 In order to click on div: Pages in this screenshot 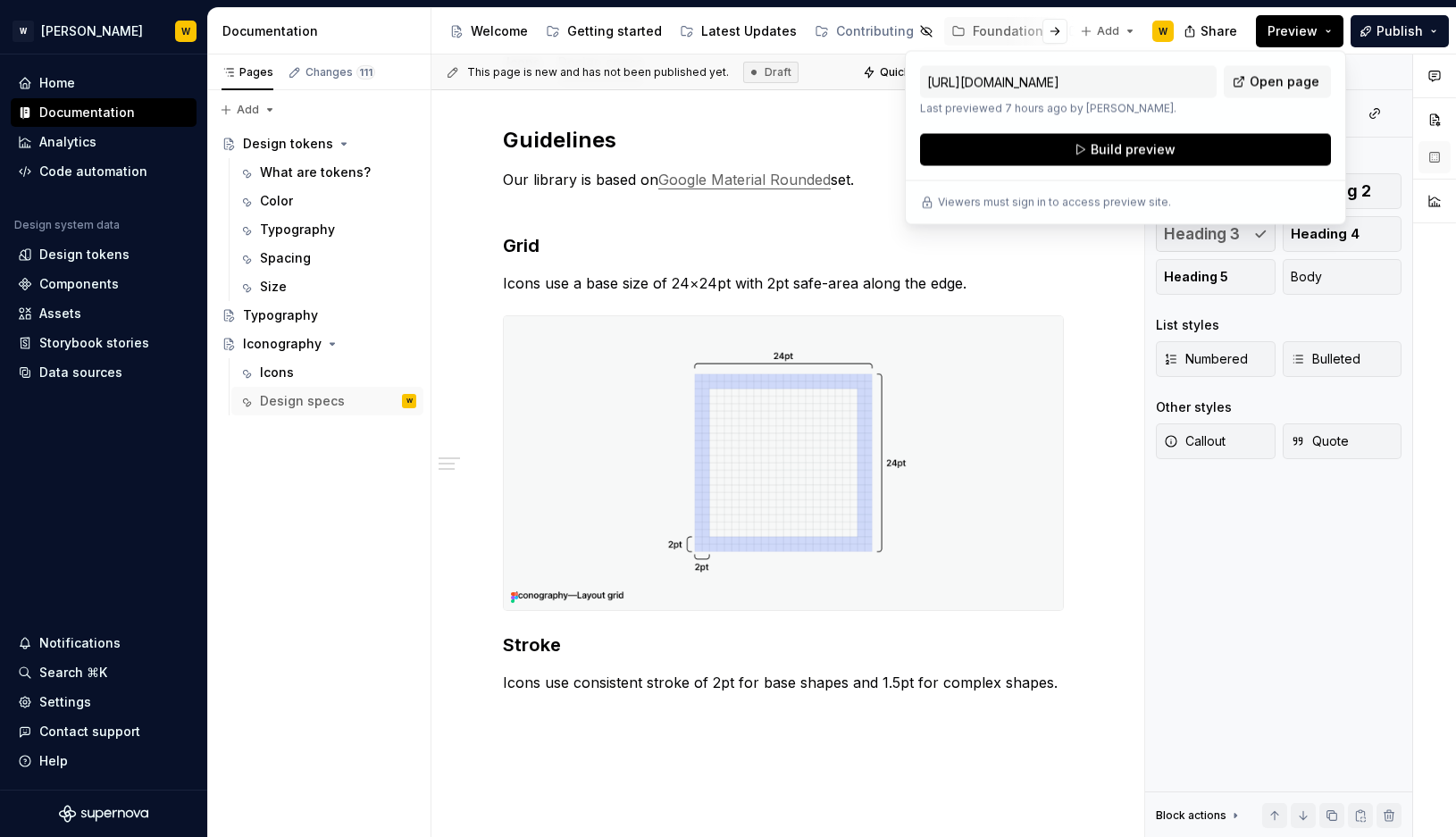, I will do `click(248, 73)`.